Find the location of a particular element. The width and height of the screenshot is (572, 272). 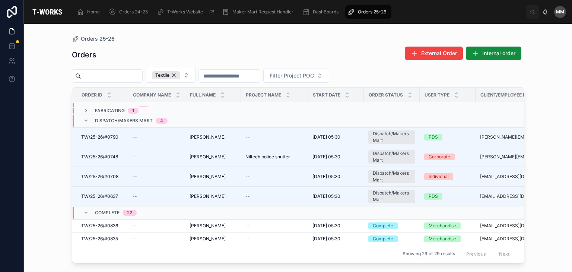

span: Start Date is located at coordinates (326, 95).